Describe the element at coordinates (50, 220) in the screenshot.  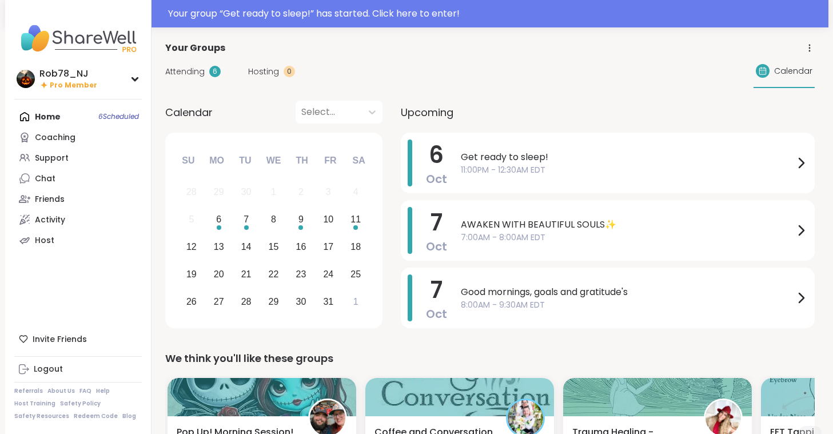
I see `div: Activity` at that location.